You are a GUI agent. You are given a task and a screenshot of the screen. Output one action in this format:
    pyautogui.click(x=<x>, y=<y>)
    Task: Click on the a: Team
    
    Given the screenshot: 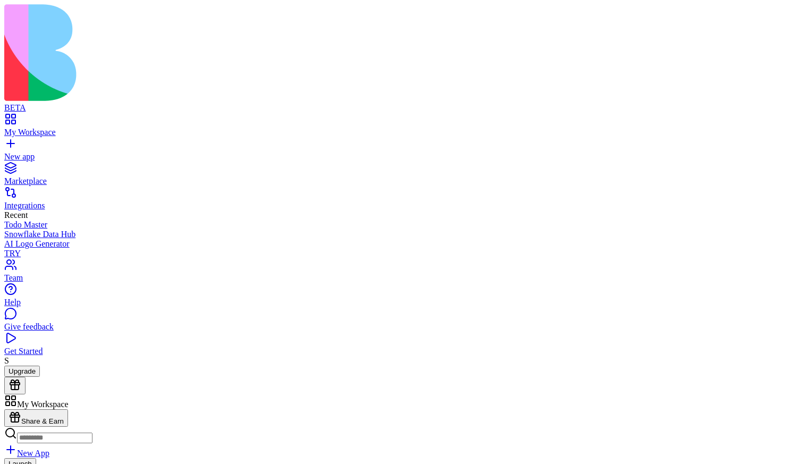 What is the action you would take?
    pyautogui.click(x=392, y=273)
    